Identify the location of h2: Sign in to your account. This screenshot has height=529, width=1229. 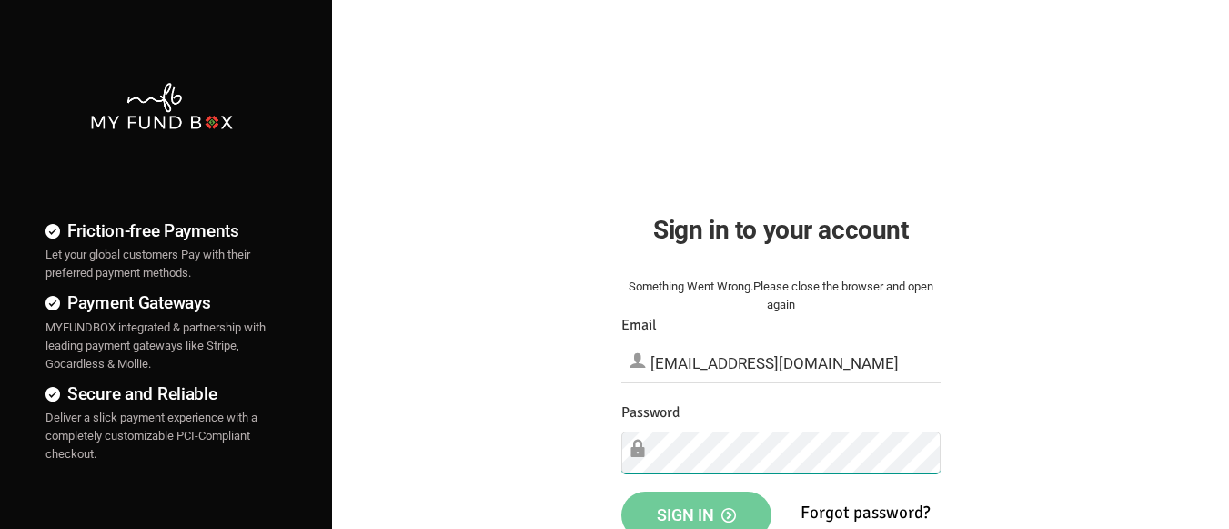
(781, 229).